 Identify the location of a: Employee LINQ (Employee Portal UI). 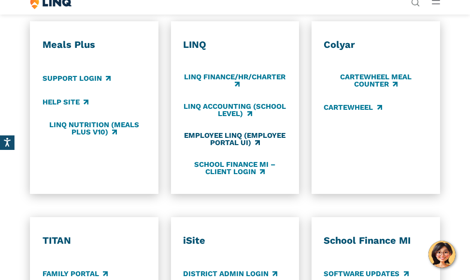
(235, 139).